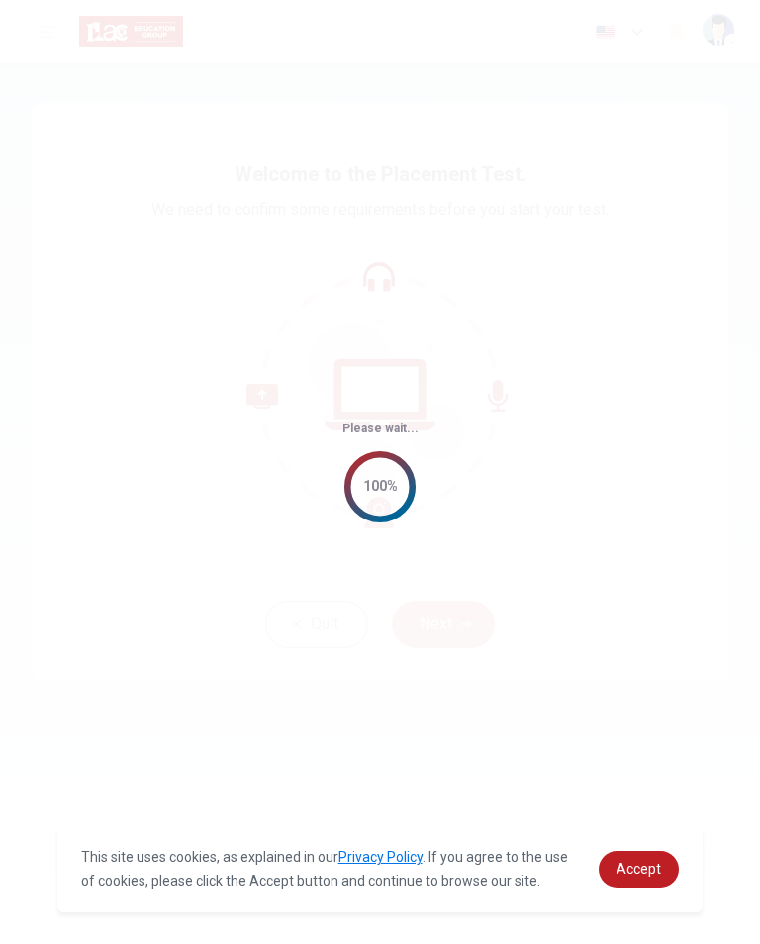  What do you see at coordinates (380, 869) in the screenshot?
I see `div: cookieconsent` at bounding box center [380, 869].